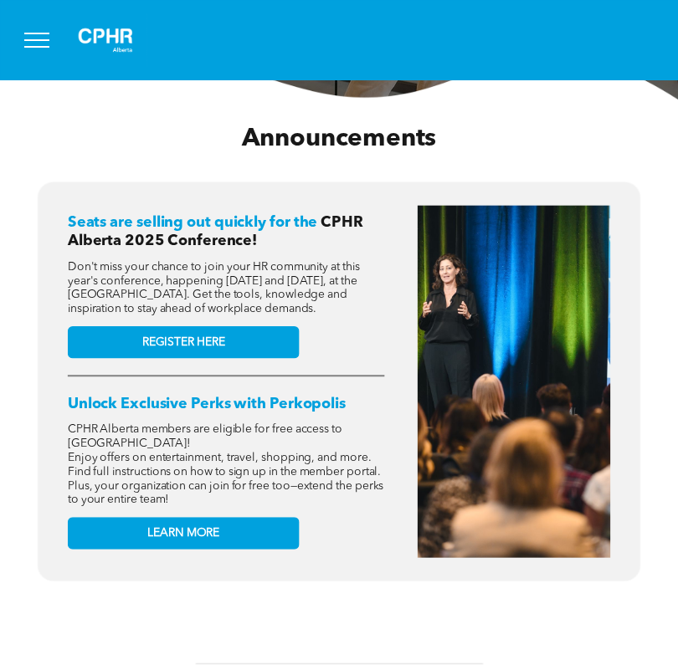 The width and height of the screenshot is (678, 670). What do you see at coordinates (339, 140) in the screenshot?
I see `span: Announcements` at bounding box center [339, 140].